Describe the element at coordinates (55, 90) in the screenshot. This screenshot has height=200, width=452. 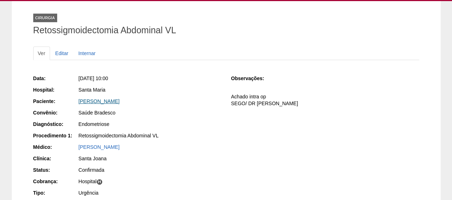
I see `div: Hospital:` at that location.